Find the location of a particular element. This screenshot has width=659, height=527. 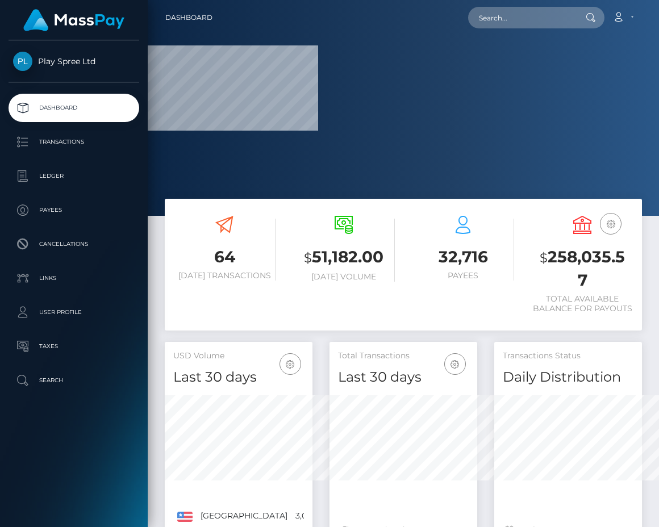

a: Transactions is located at coordinates (74, 142).